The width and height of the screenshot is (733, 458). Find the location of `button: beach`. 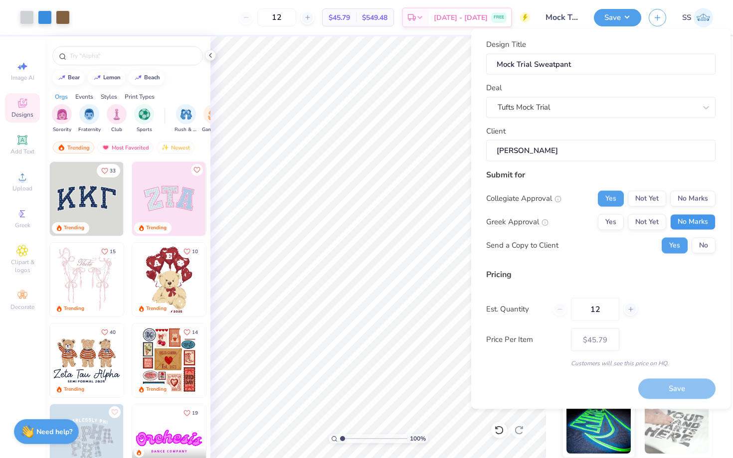

button: beach is located at coordinates (147, 78).